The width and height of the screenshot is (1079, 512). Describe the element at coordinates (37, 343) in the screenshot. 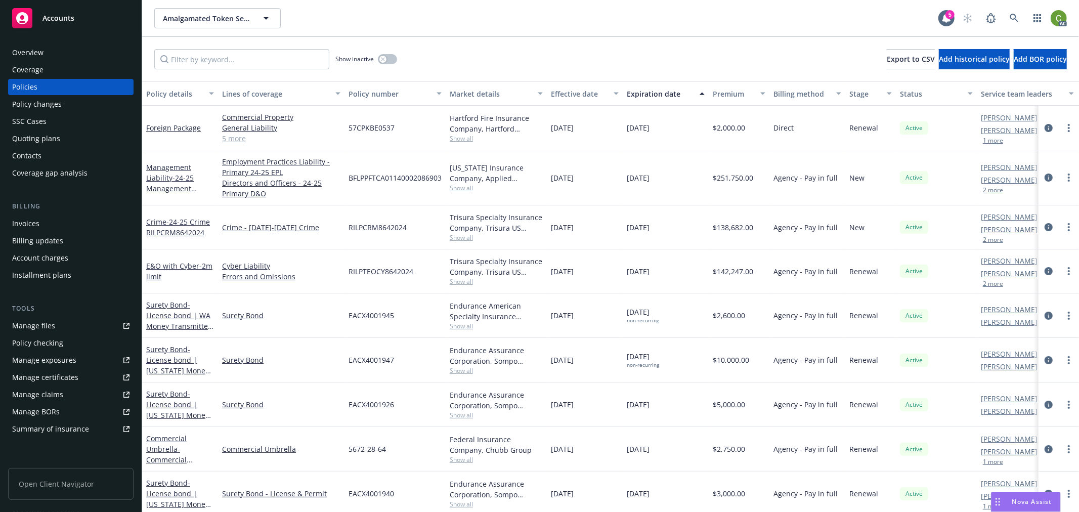

I see `div: Policy checking` at that location.